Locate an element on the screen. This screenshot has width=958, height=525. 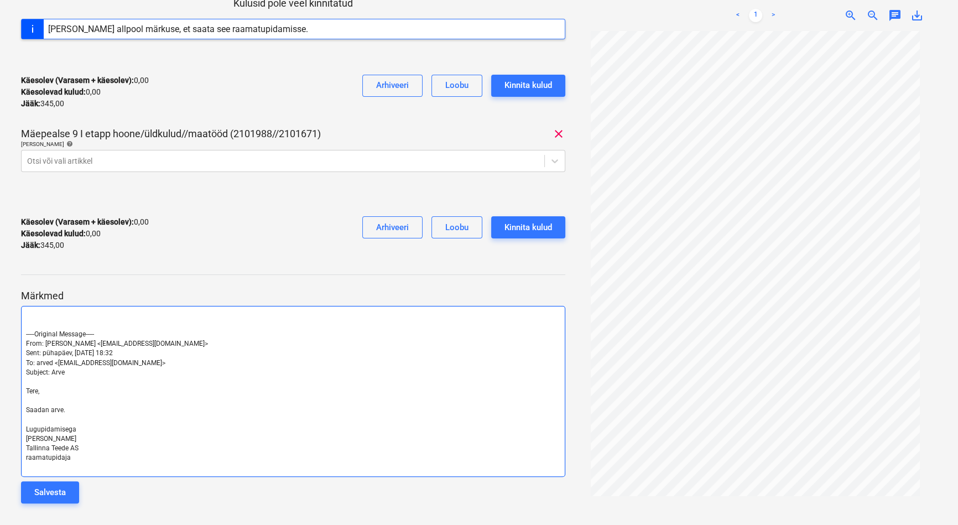
a: Previous page is located at coordinates (738, 15).